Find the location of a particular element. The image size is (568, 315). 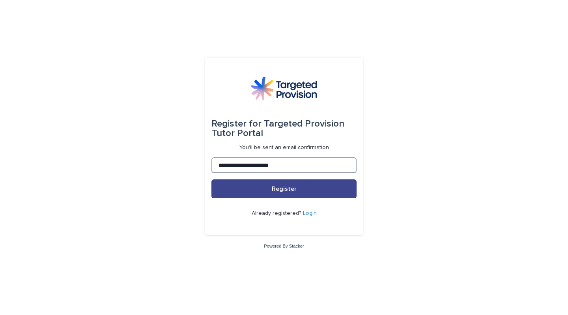

a: Login is located at coordinates (309, 213).